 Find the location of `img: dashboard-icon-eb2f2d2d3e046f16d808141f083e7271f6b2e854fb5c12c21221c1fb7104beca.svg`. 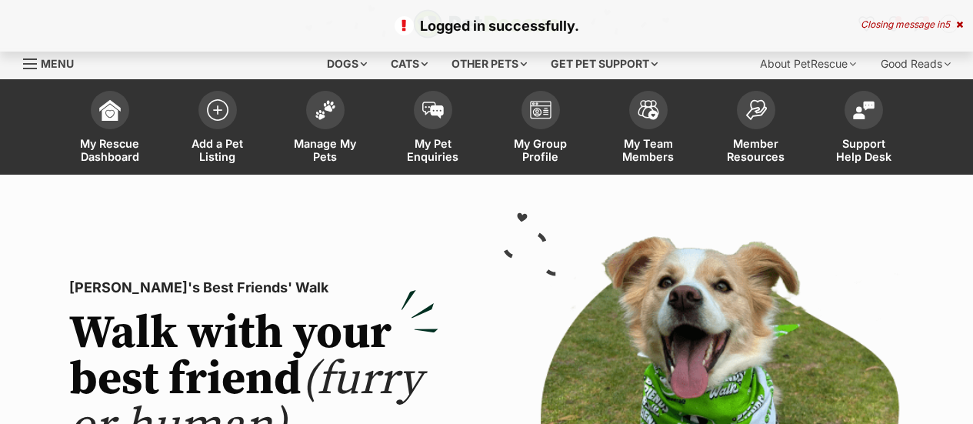

img: dashboard-icon-eb2f2d2d3e046f16d808141f083e7271f6b2e854fb5c12c21221c1fb7104beca.svg is located at coordinates (110, 110).